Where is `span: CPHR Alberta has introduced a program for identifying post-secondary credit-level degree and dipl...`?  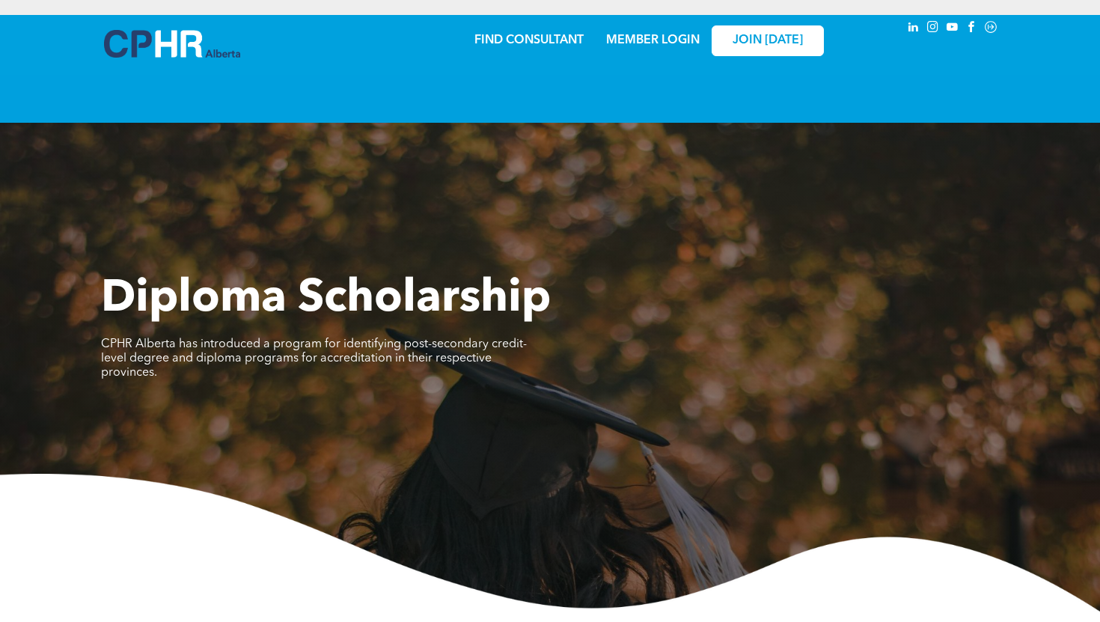
span: CPHR Alberta has introduced a program for identifying post-secondary credit-level degree and dipl... is located at coordinates (313, 358).